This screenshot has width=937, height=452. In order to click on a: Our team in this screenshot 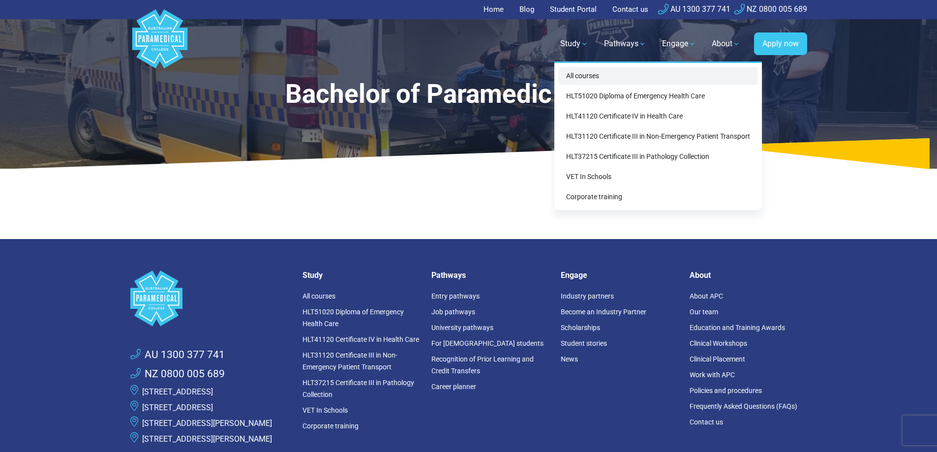, I will do `click(704, 312)`.